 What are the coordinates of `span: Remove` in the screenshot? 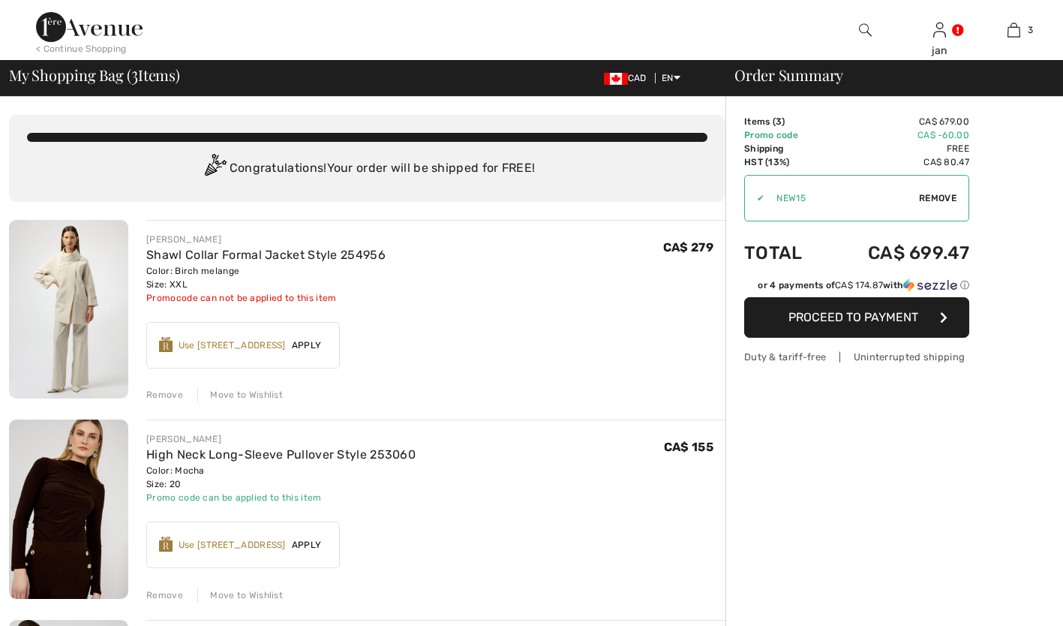 It's located at (938, 198).